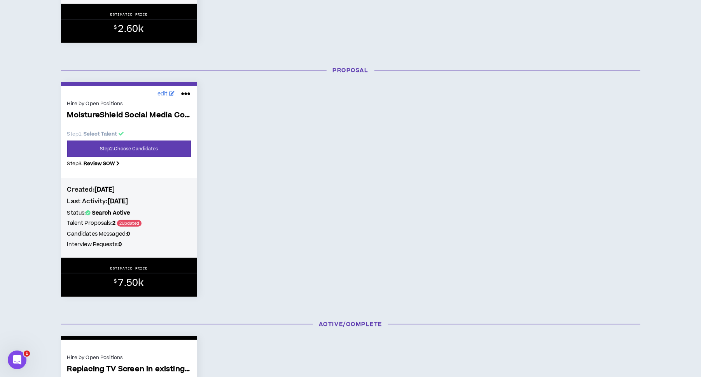  Describe the element at coordinates (131, 282) in the screenshot. I see `span: 7.50k` at that location.